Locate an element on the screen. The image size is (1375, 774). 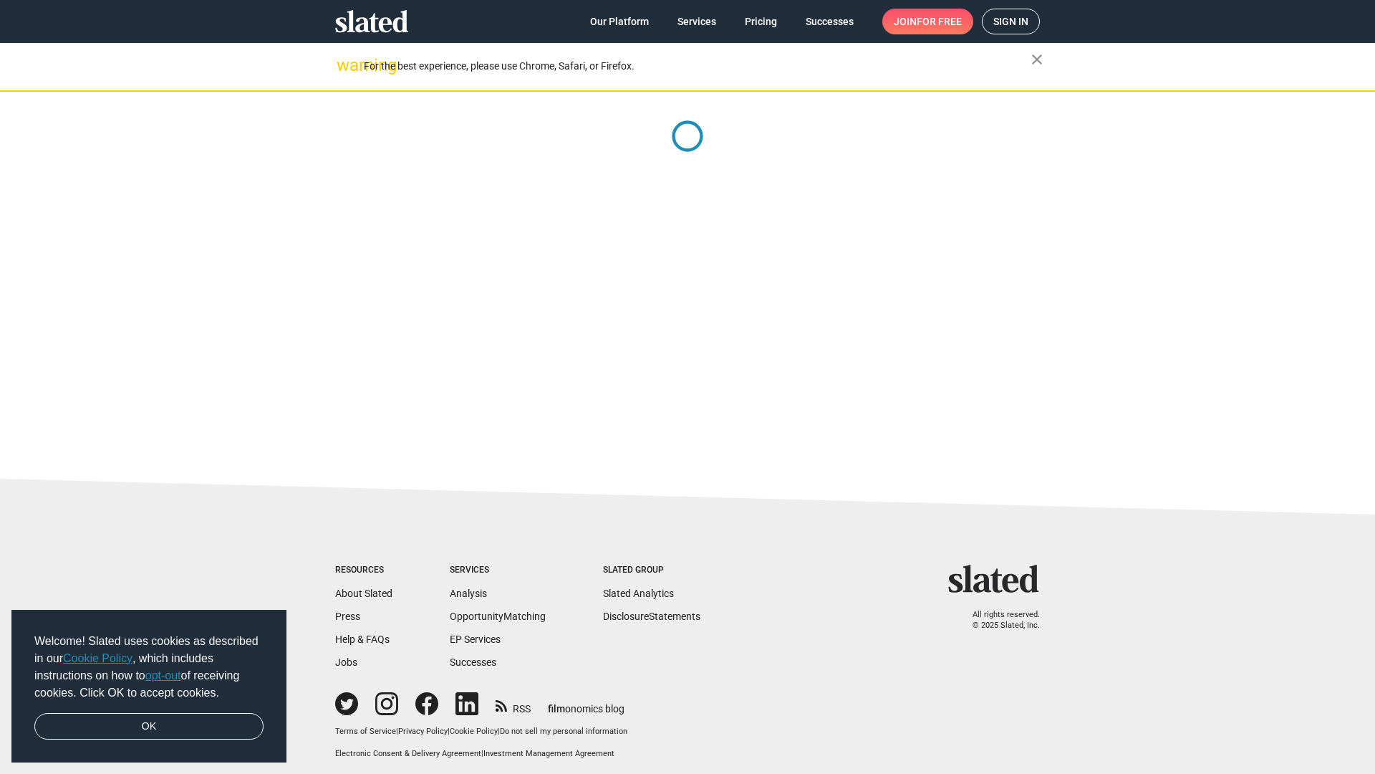
span: film is located at coordinates (557, 708).